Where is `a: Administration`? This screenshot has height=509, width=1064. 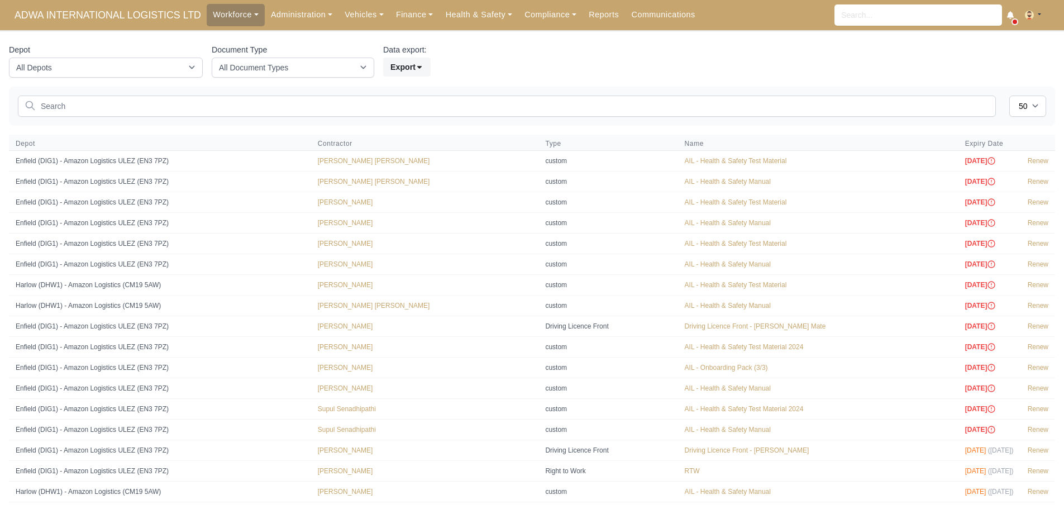
a: Administration is located at coordinates (302, 15).